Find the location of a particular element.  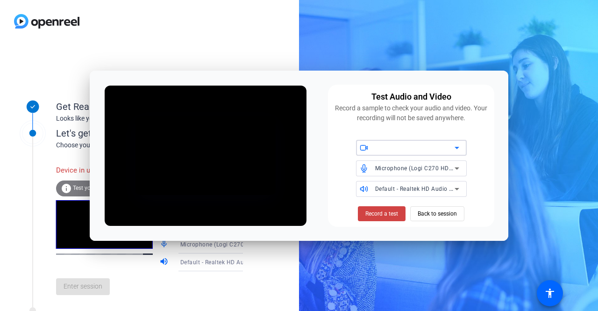

span: Test your audio and video is located at coordinates (105, 188).